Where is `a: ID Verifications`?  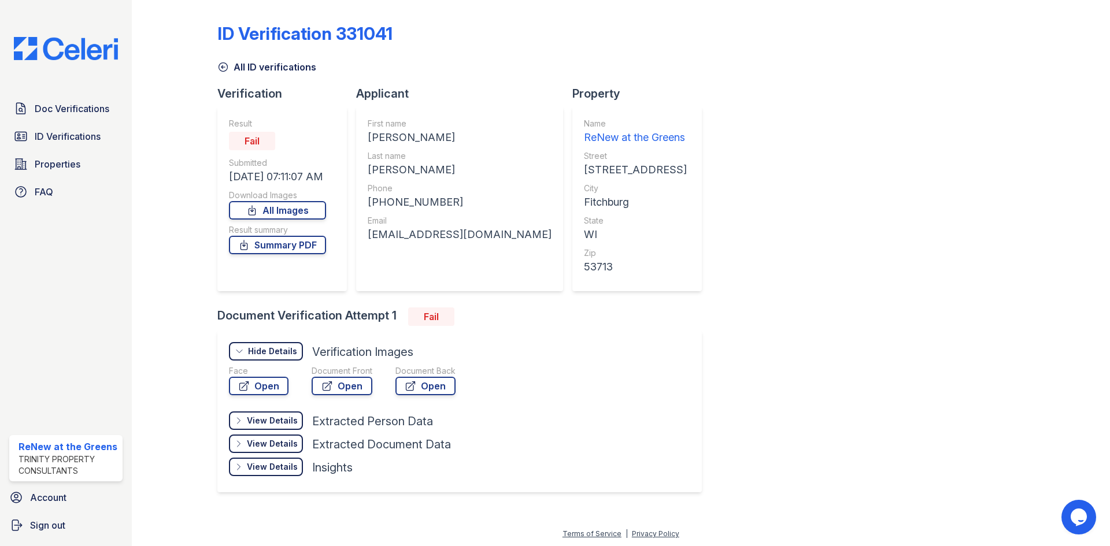 a: ID Verifications is located at coordinates (66, 136).